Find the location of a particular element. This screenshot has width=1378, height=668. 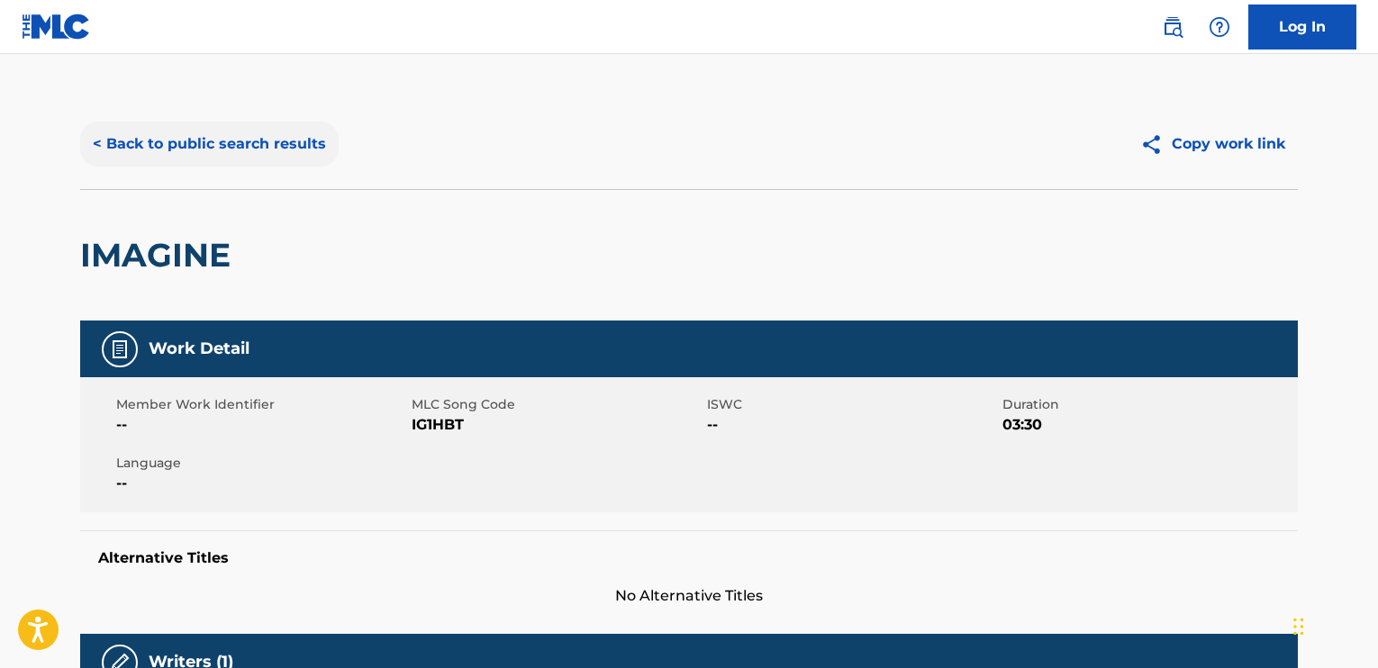

img: search is located at coordinates (1173, 27).